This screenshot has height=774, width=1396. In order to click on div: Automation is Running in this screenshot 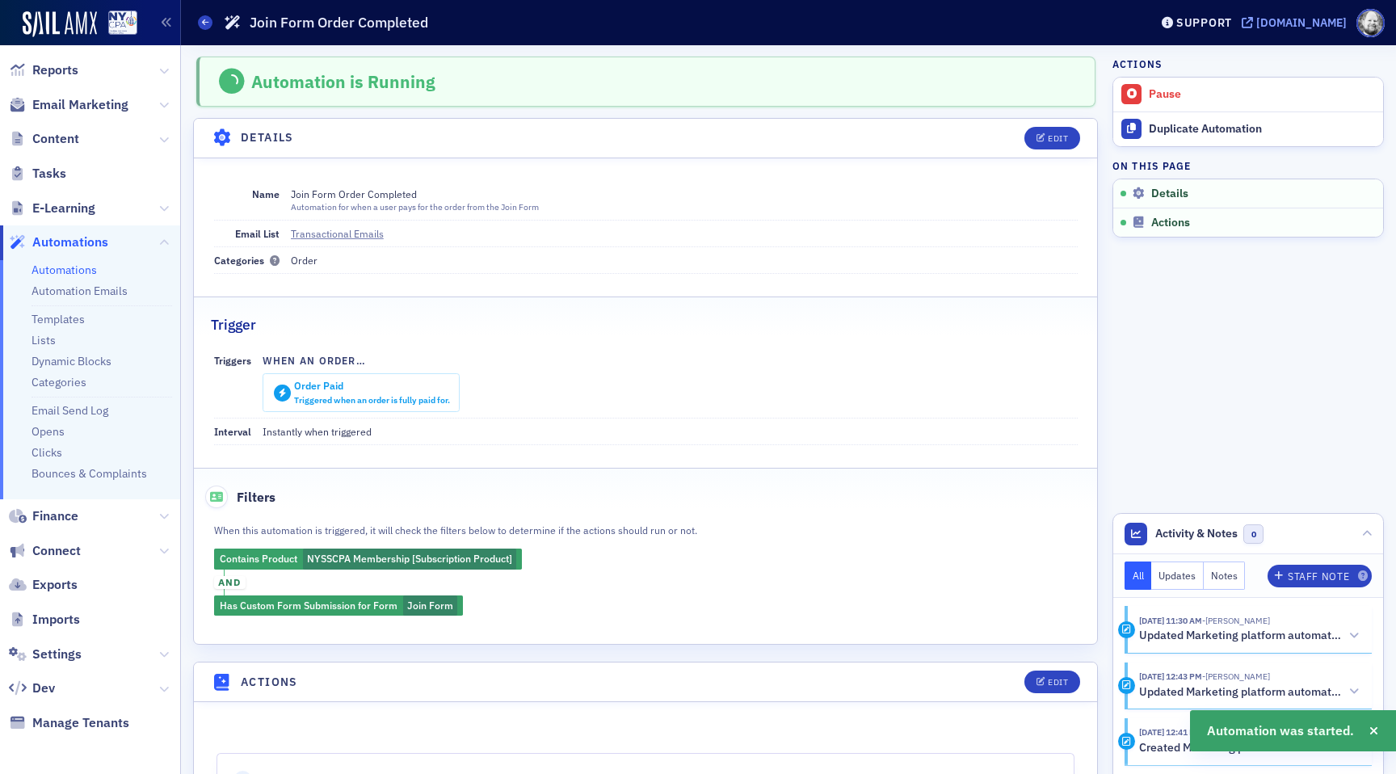, I will do `click(343, 82)`.